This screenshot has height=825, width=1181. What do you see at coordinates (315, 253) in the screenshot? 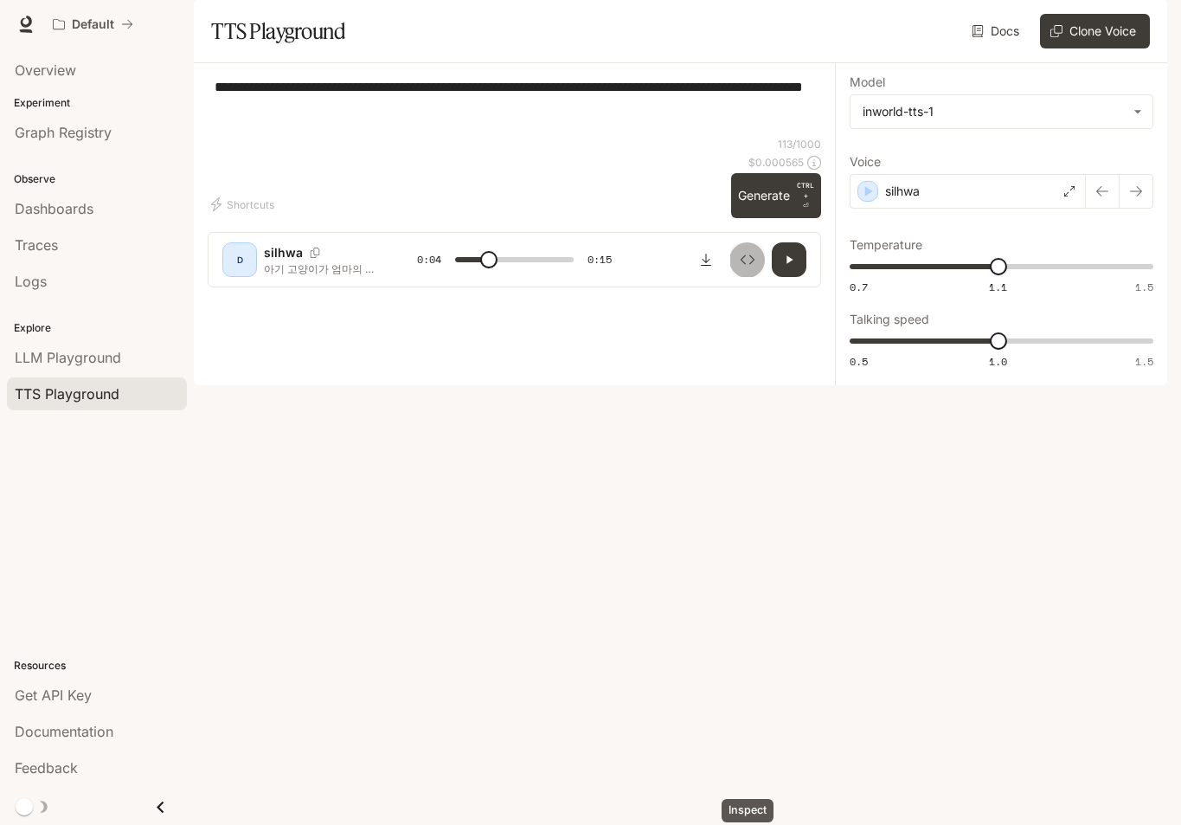
I see `button: Copy Voice ID` at bounding box center [315, 253].